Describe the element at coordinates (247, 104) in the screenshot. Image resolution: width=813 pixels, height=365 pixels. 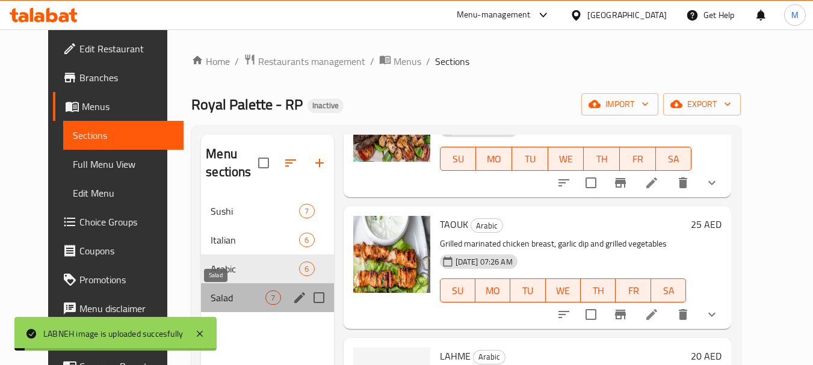
I see `span: Royal Palette - RP` at that location.